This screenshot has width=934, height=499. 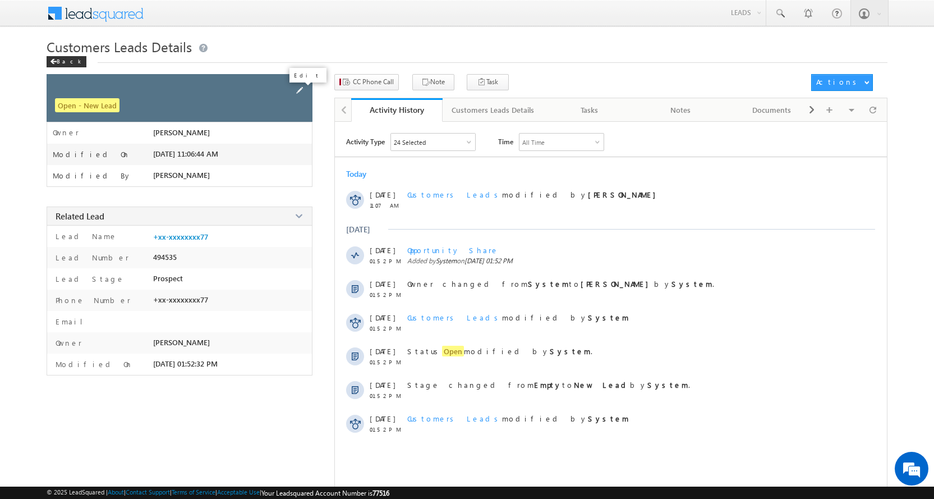 What do you see at coordinates (589, 110) in the screenshot?
I see `div: Tasks` at bounding box center [589, 110].